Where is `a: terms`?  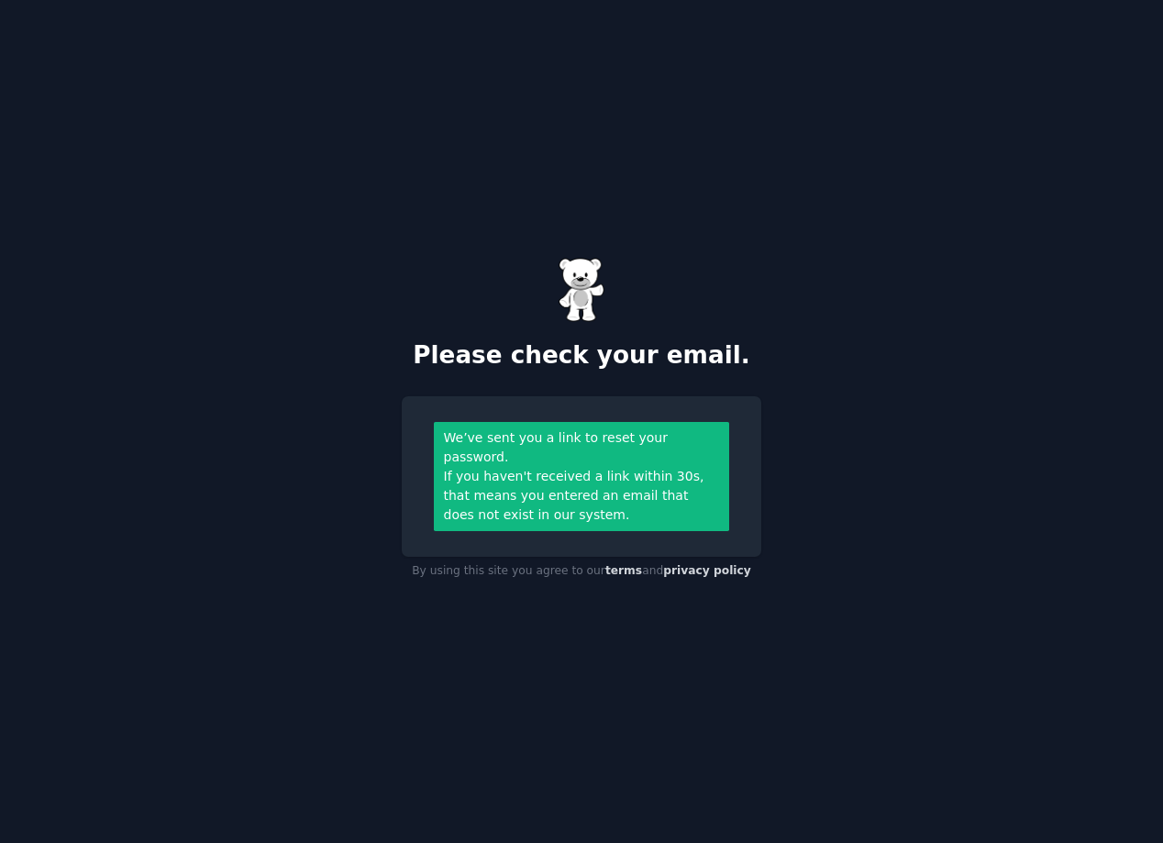
a: terms is located at coordinates (624, 571).